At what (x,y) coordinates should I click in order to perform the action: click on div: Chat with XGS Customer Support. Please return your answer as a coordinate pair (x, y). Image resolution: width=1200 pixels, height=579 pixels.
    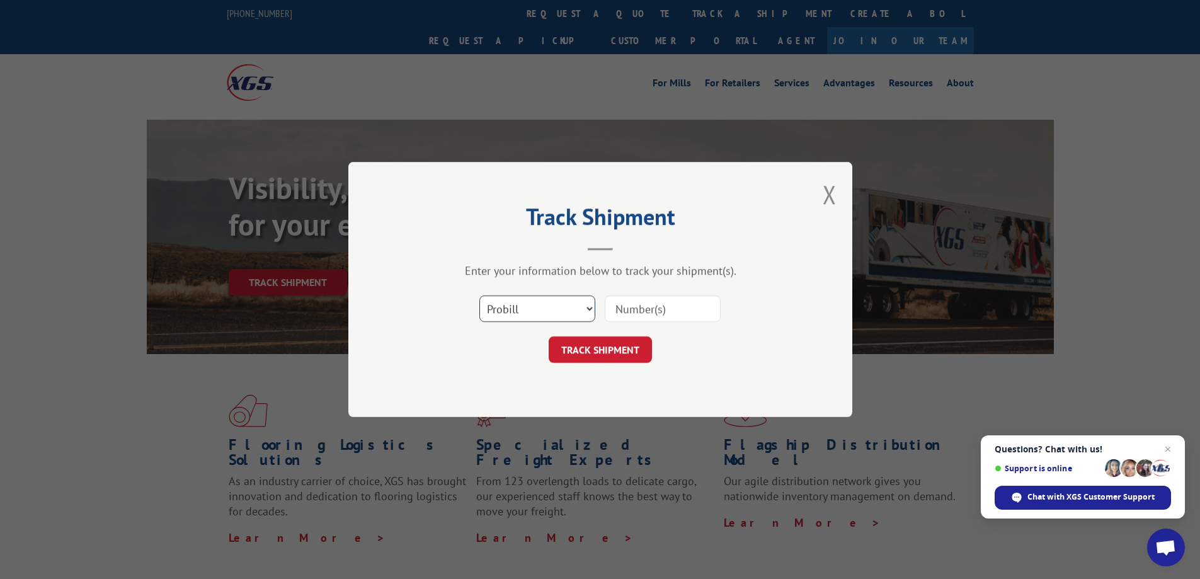
    Looking at the image, I should click on (1083, 498).